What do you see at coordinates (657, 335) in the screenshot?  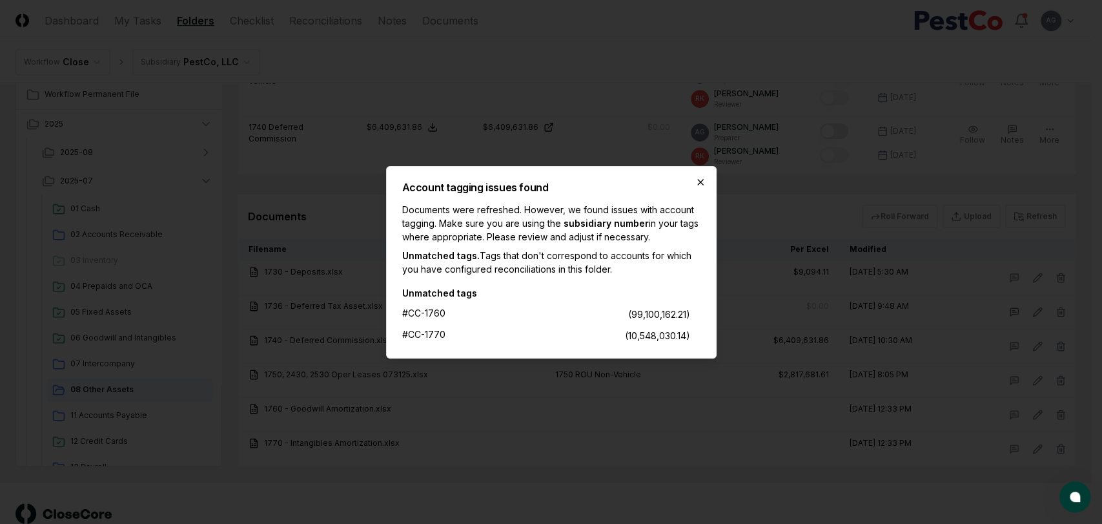 I see `div: (10,548,030.14)` at bounding box center [657, 335].